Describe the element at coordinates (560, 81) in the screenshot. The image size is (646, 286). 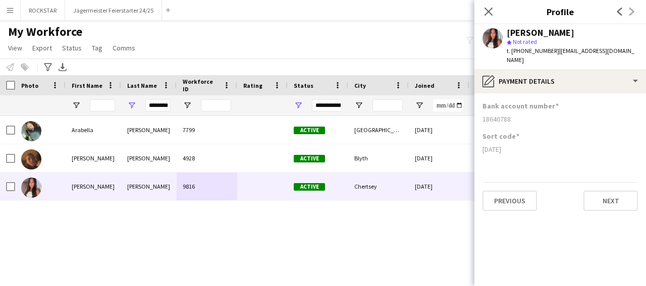
I see `div: Payment details` at that location.